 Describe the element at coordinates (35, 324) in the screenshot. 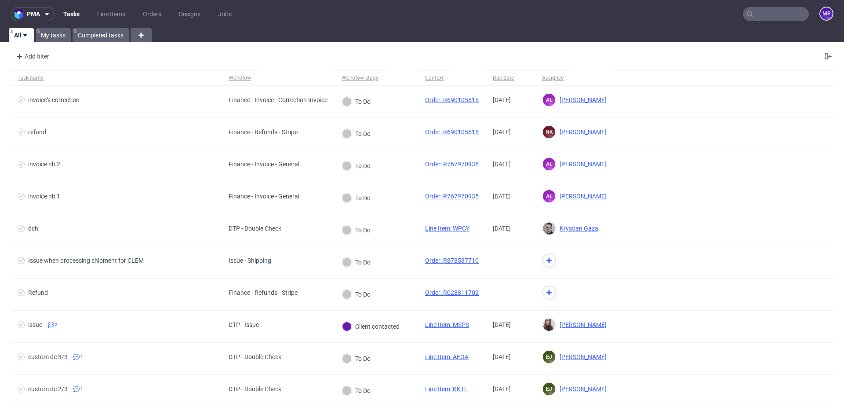

I see `div: issue` at that location.